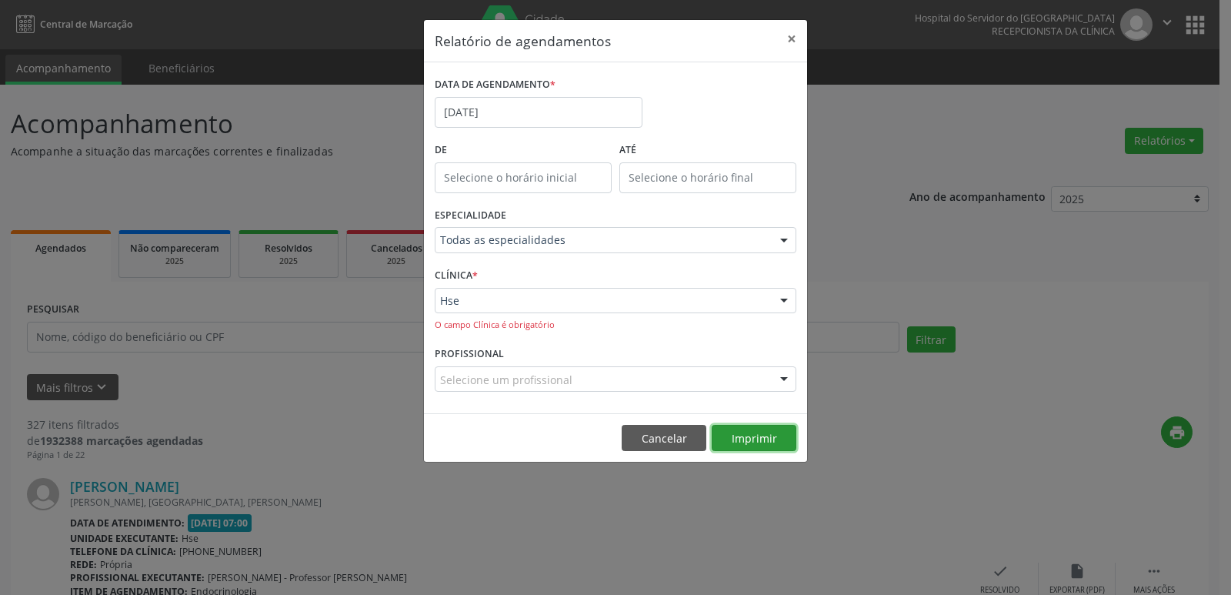 The width and height of the screenshot is (1231, 595). Describe the element at coordinates (708, 150) in the screenshot. I see `label: ATÉ` at that location.